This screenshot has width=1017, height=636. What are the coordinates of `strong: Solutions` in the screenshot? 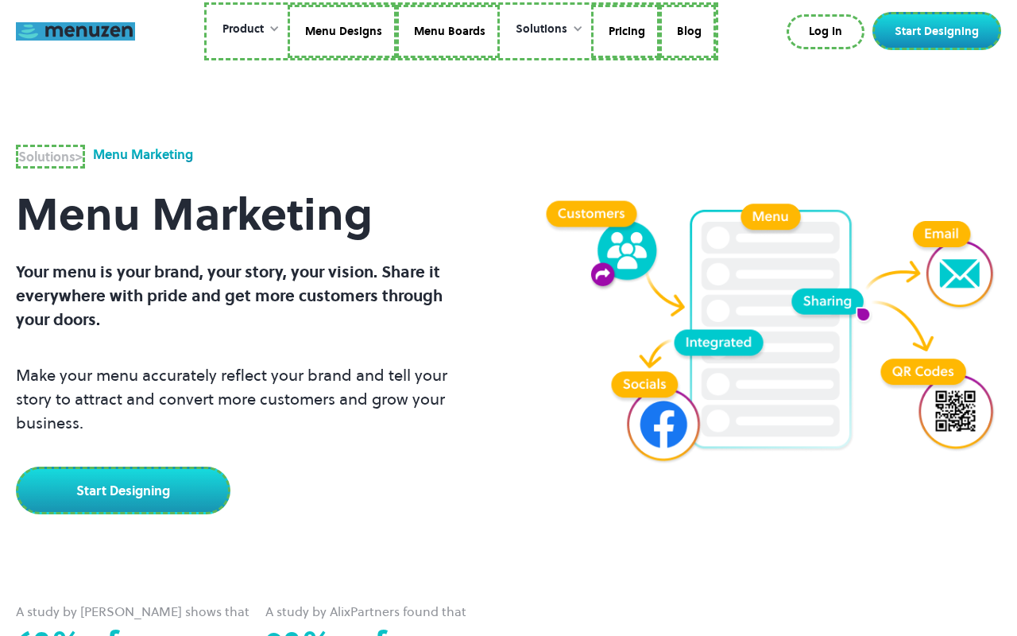 It's located at (47, 157).